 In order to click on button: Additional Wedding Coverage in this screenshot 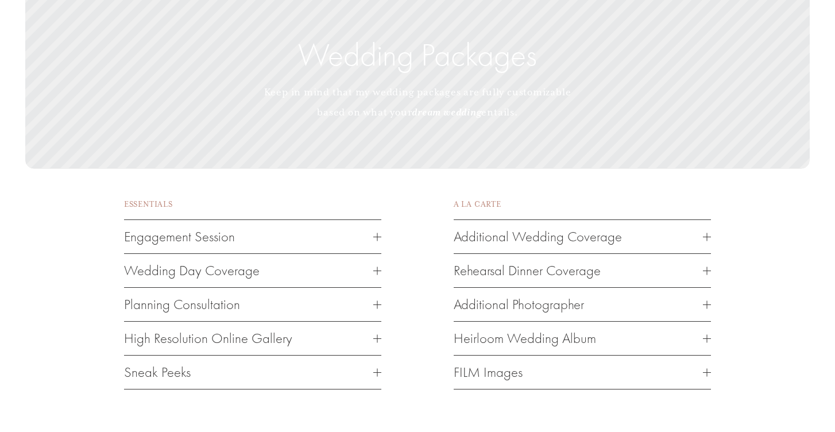, I will do `click(582, 237)`.